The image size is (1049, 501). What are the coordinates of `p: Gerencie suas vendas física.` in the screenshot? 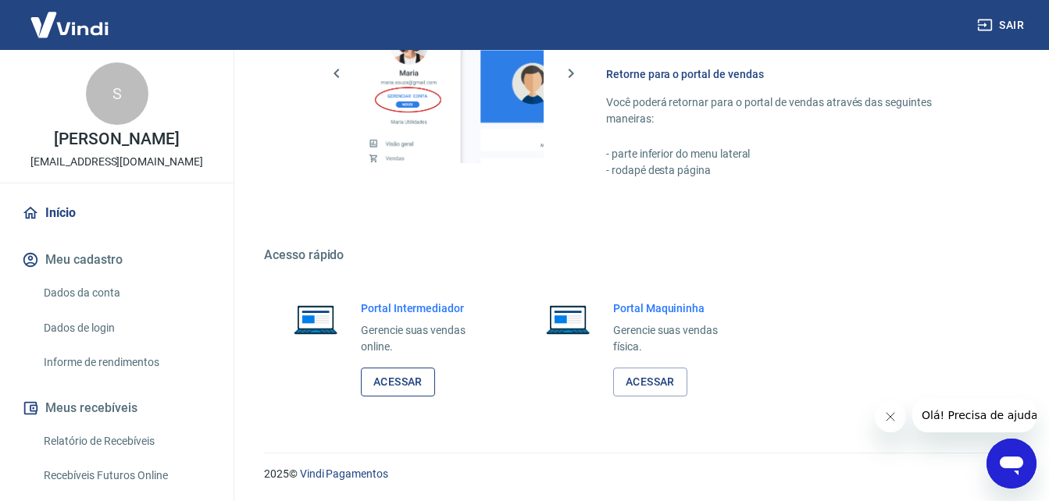 It's located at (676, 339).